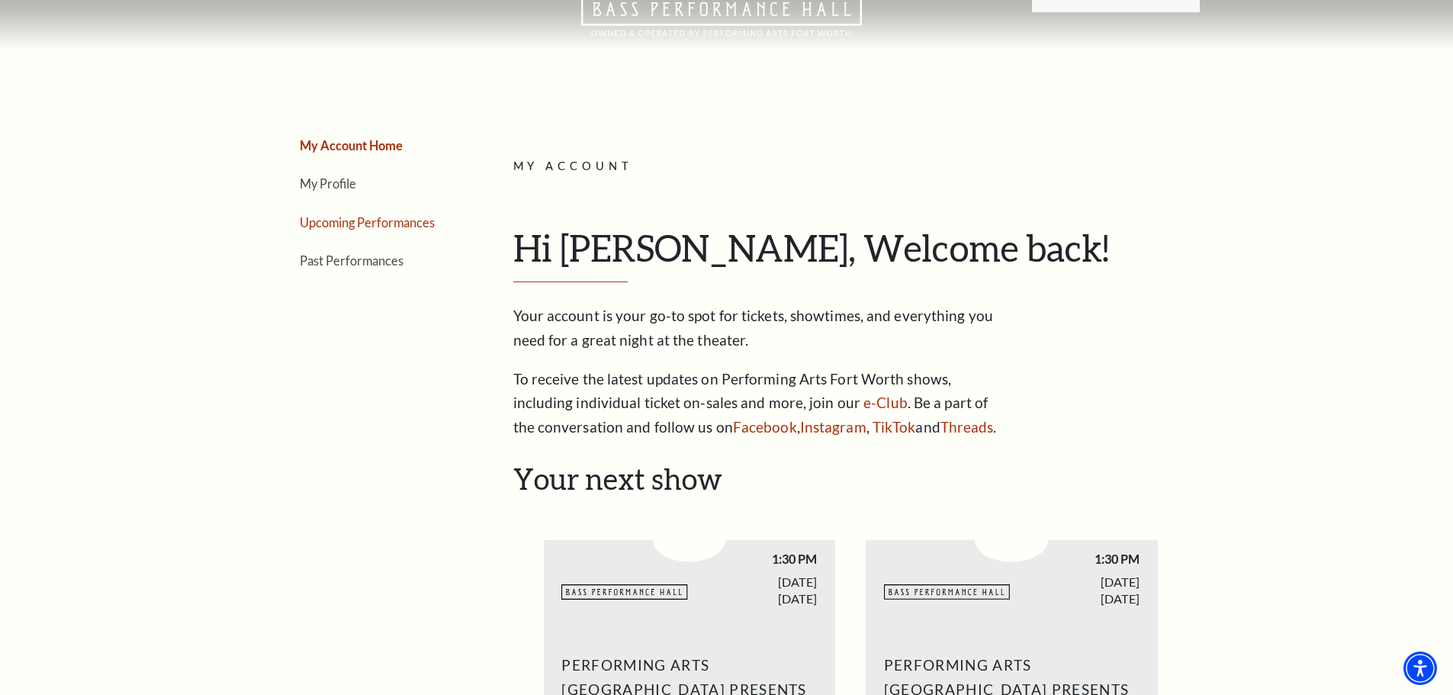 Image resolution: width=1453 pixels, height=695 pixels. I want to click on a: e-Club, so click(886, 402).